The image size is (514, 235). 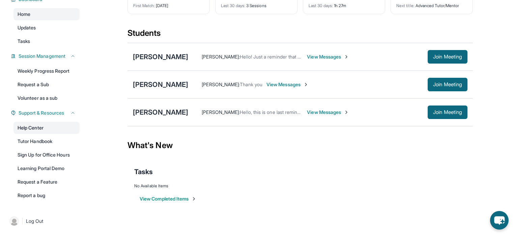 I want to click on a: Report a bug, so click(x=47, y=195).